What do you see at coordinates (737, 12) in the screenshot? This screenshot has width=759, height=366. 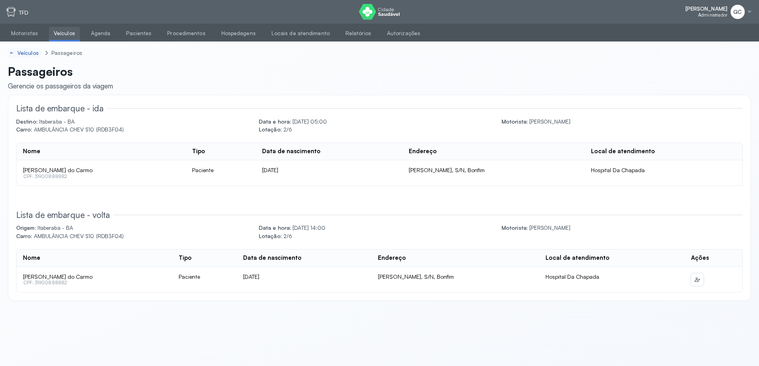 I see `span: GC` at bounding box center [737, 12].